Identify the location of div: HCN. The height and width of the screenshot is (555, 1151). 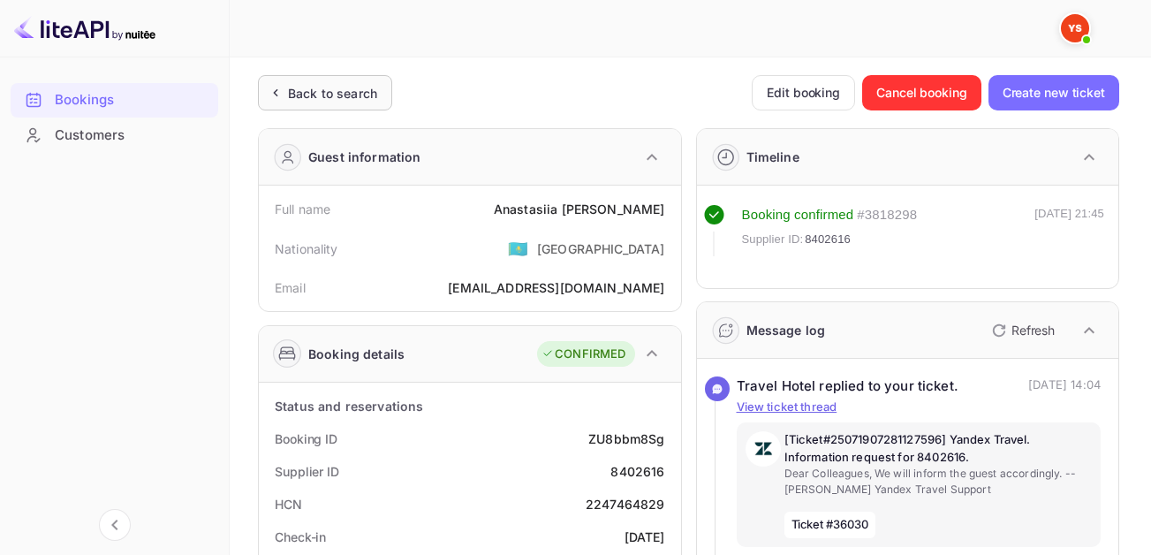
(288, 504).